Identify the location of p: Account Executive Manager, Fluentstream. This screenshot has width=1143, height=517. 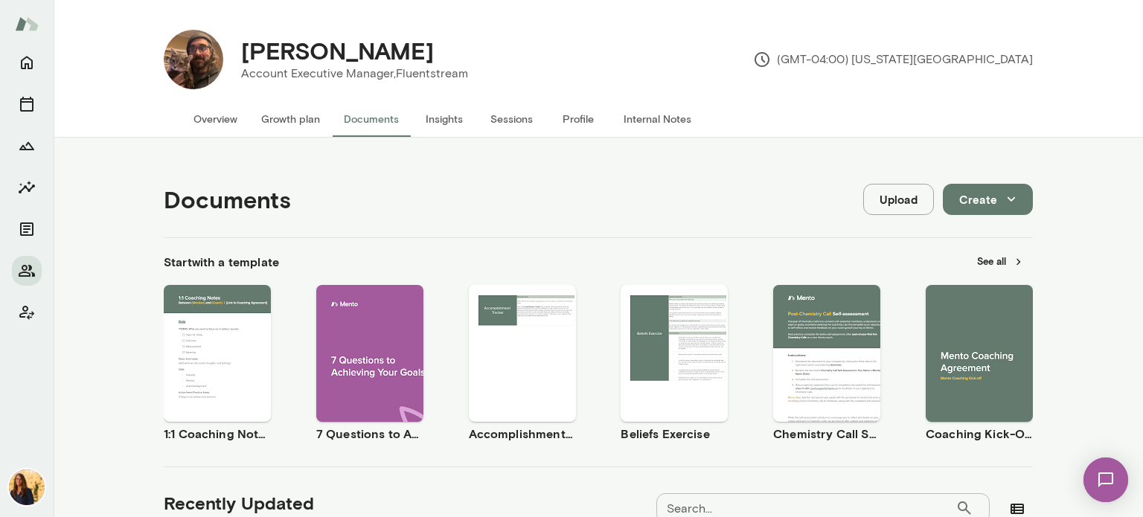
(354, 74).